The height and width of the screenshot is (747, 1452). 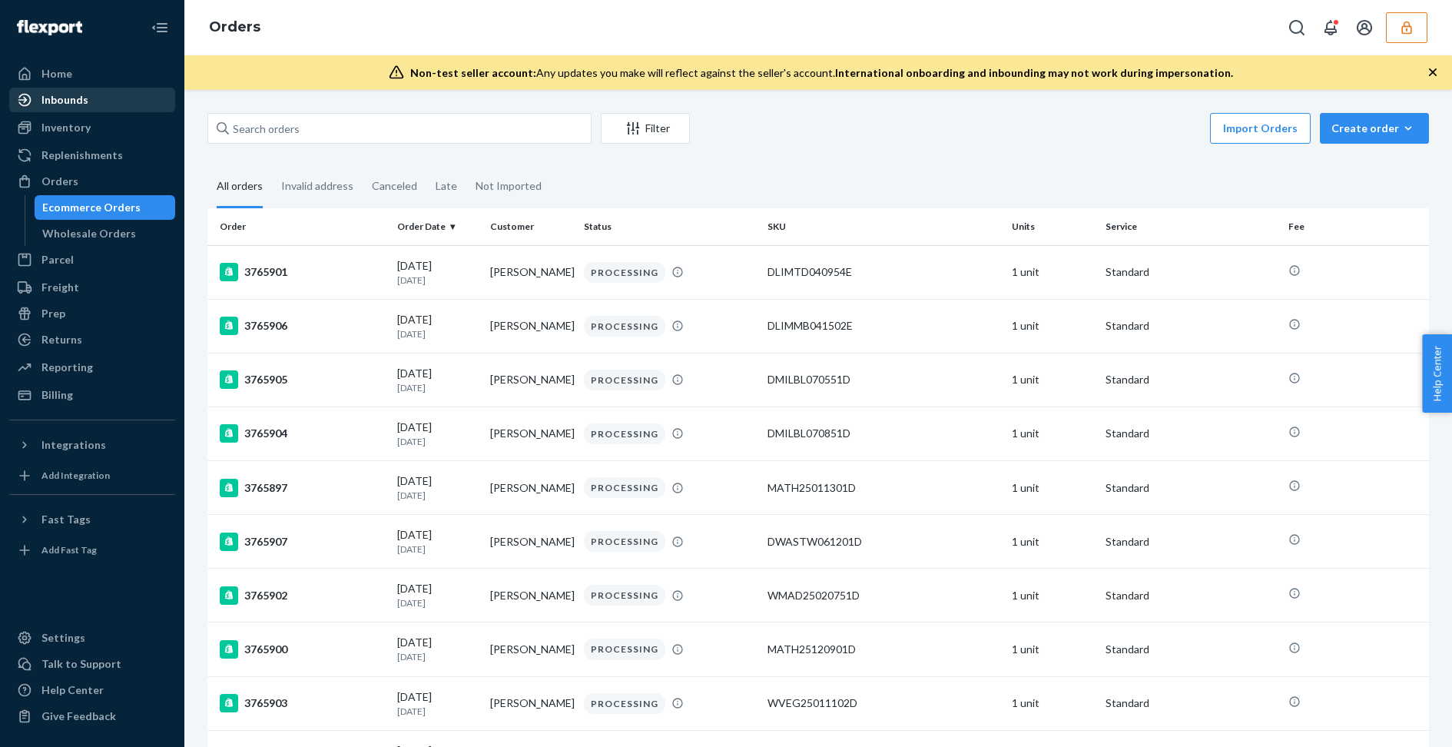 I want to click on div: 3765903, so click(x=302, y=703).